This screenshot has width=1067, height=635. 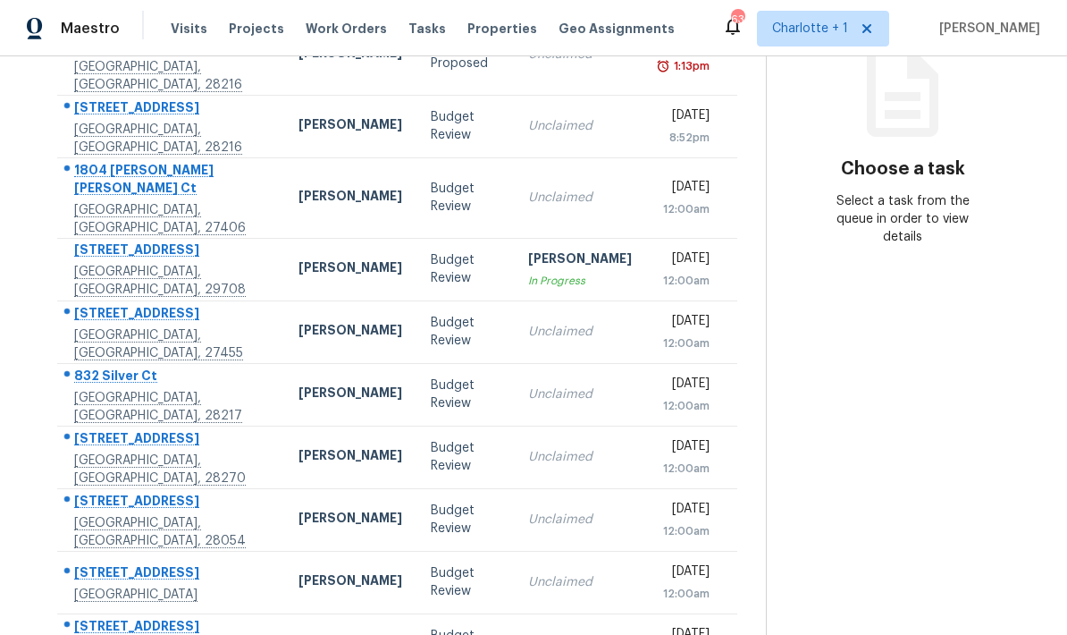 I want to click on span: Maestro, so click(x=90, y=29).